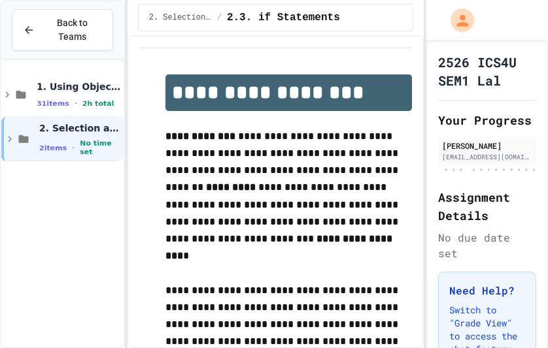  I want to click on span: 2h total, so click(98, 103).